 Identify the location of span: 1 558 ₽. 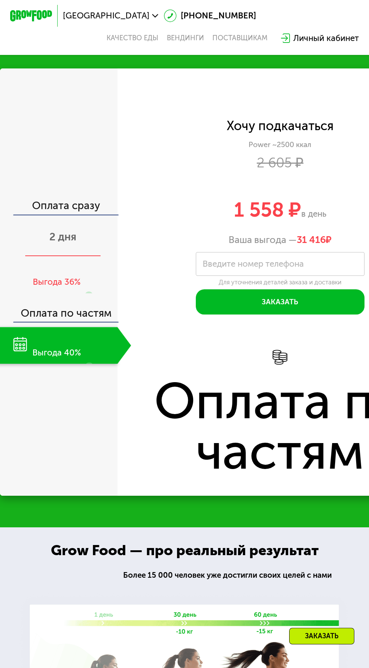
(267, 210).